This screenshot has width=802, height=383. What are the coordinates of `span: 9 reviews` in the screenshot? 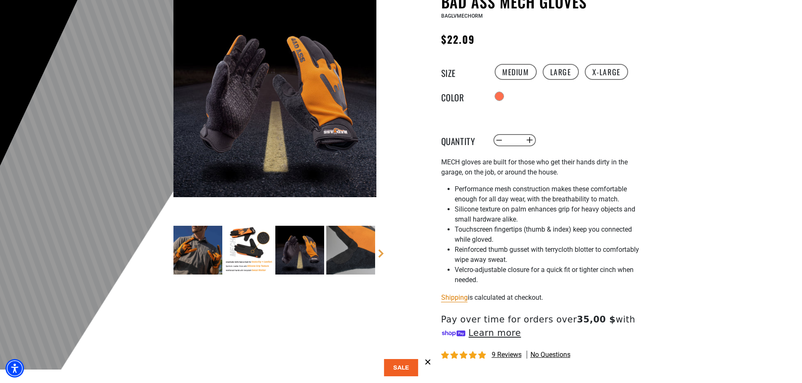 It's located at (506, 355).